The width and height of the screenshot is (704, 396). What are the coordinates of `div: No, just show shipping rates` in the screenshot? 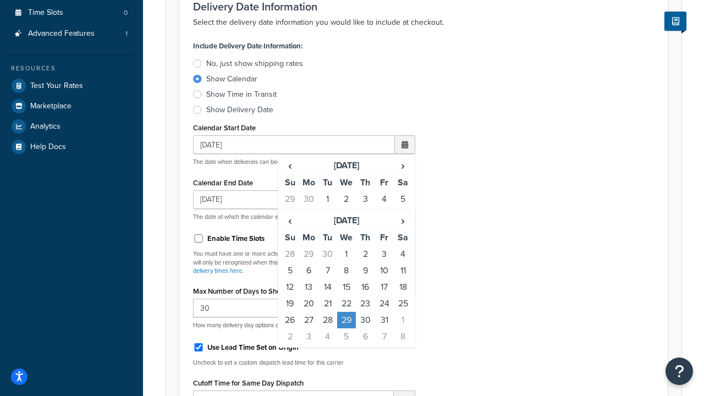 It's located at (255, 64).